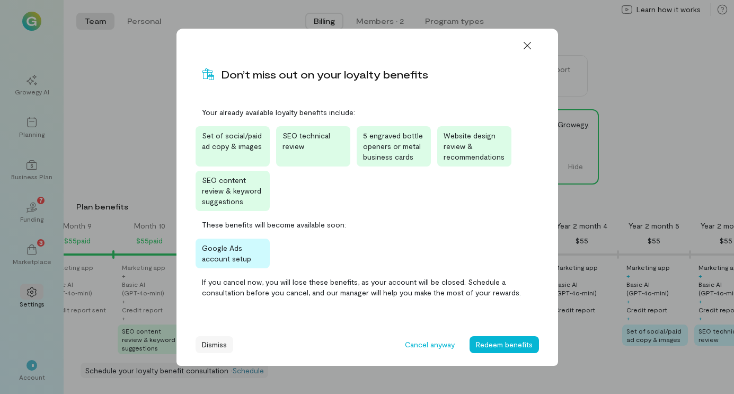  What do you see at coordinates (474, 146) in the screenshot?
I see `span: Website design review & recommendations` at bounding box center [474, 146].